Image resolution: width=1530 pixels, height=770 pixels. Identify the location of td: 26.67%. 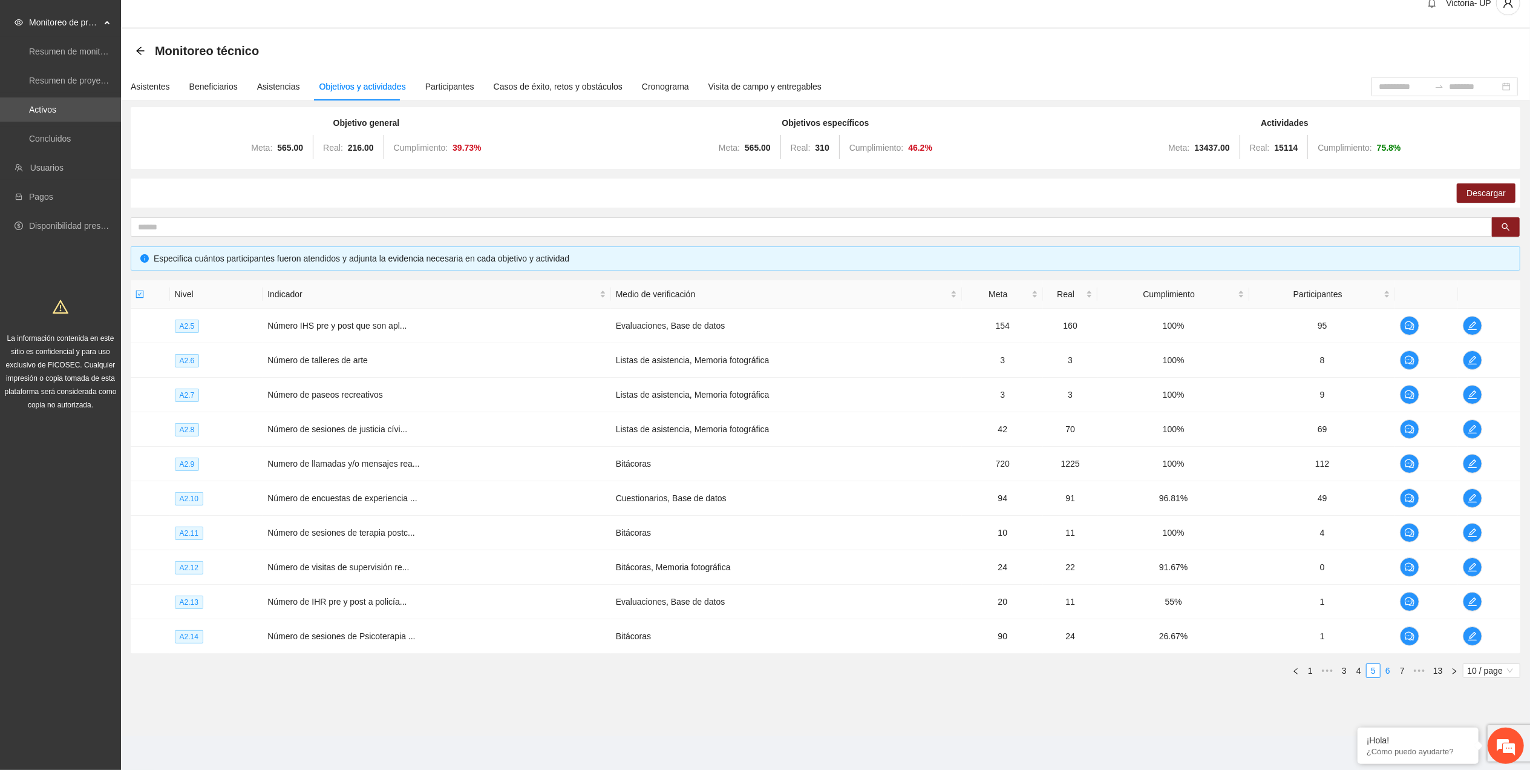
(1173, 636).